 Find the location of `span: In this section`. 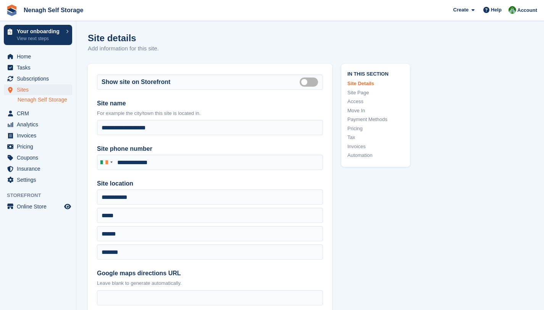

span: In this section is located at coordinates (376, 73).